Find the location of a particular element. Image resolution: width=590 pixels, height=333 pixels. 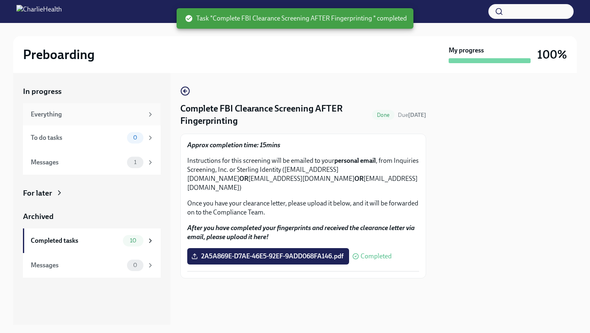

span: 1 is located at coordinates (135, 162).